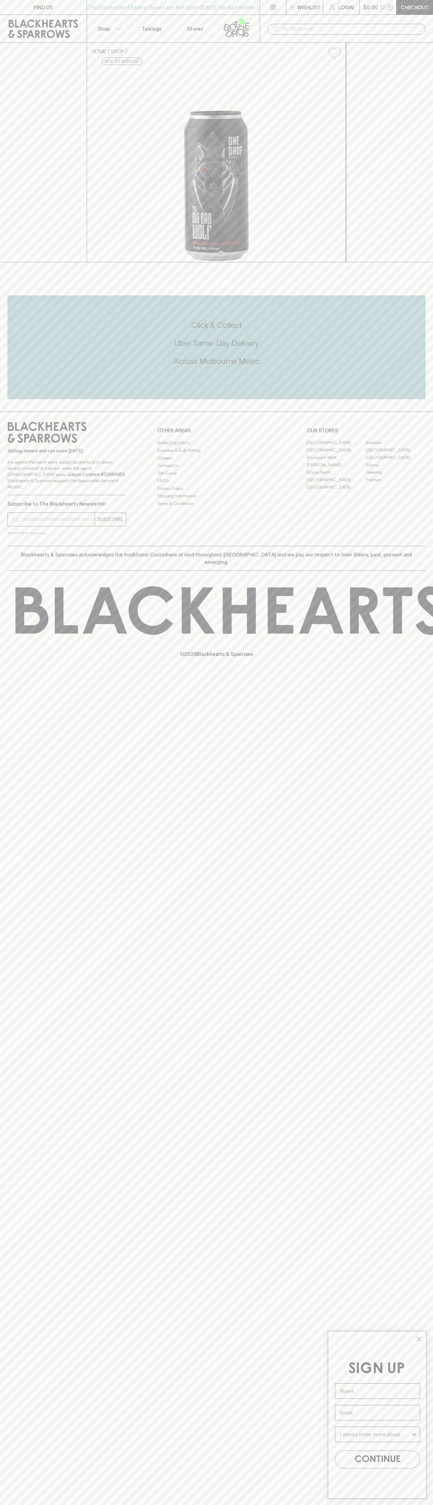 The height and width of the screenshot is (1505, 433). Describe the element at coordinates (419, 1338) in the screenshot. I see `button: Close dialog` at that location.